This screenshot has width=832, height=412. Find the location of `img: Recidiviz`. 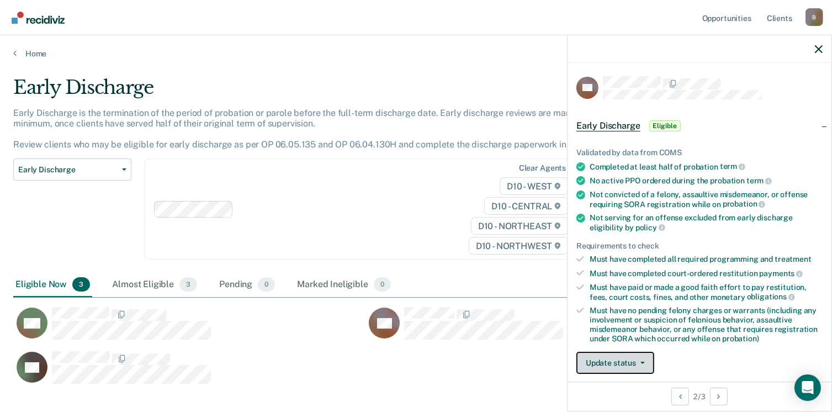

img: Recidiviz is located at coordinates (38, 18).